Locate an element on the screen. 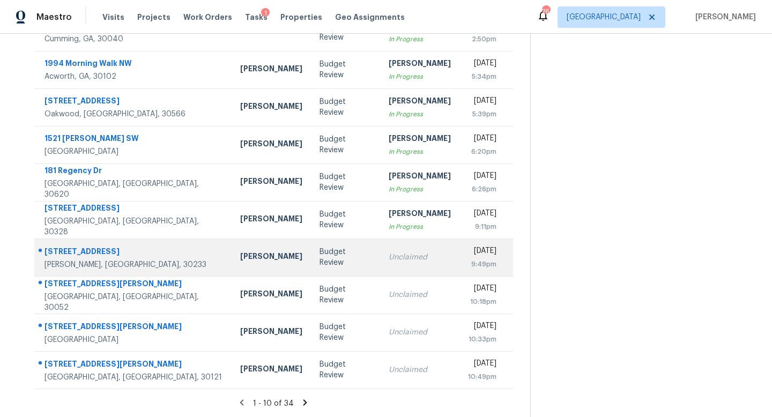  div: 9:49pm is located at coordinates (482, 264).